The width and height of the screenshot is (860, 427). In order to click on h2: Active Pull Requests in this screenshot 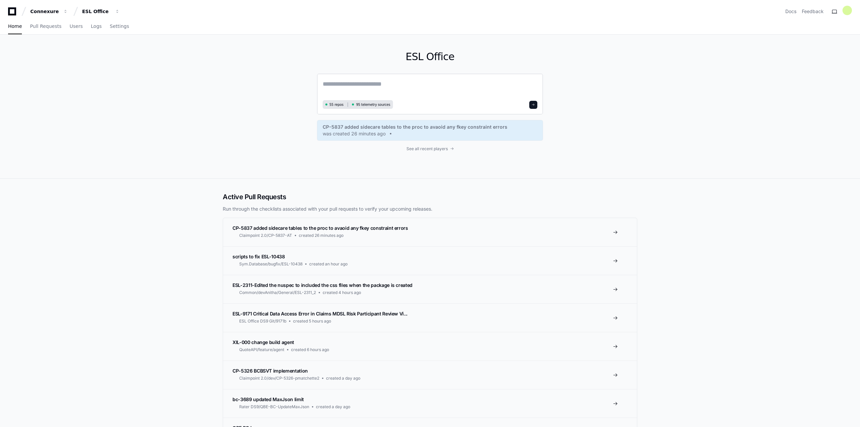, I will do `click(430, 197)`.